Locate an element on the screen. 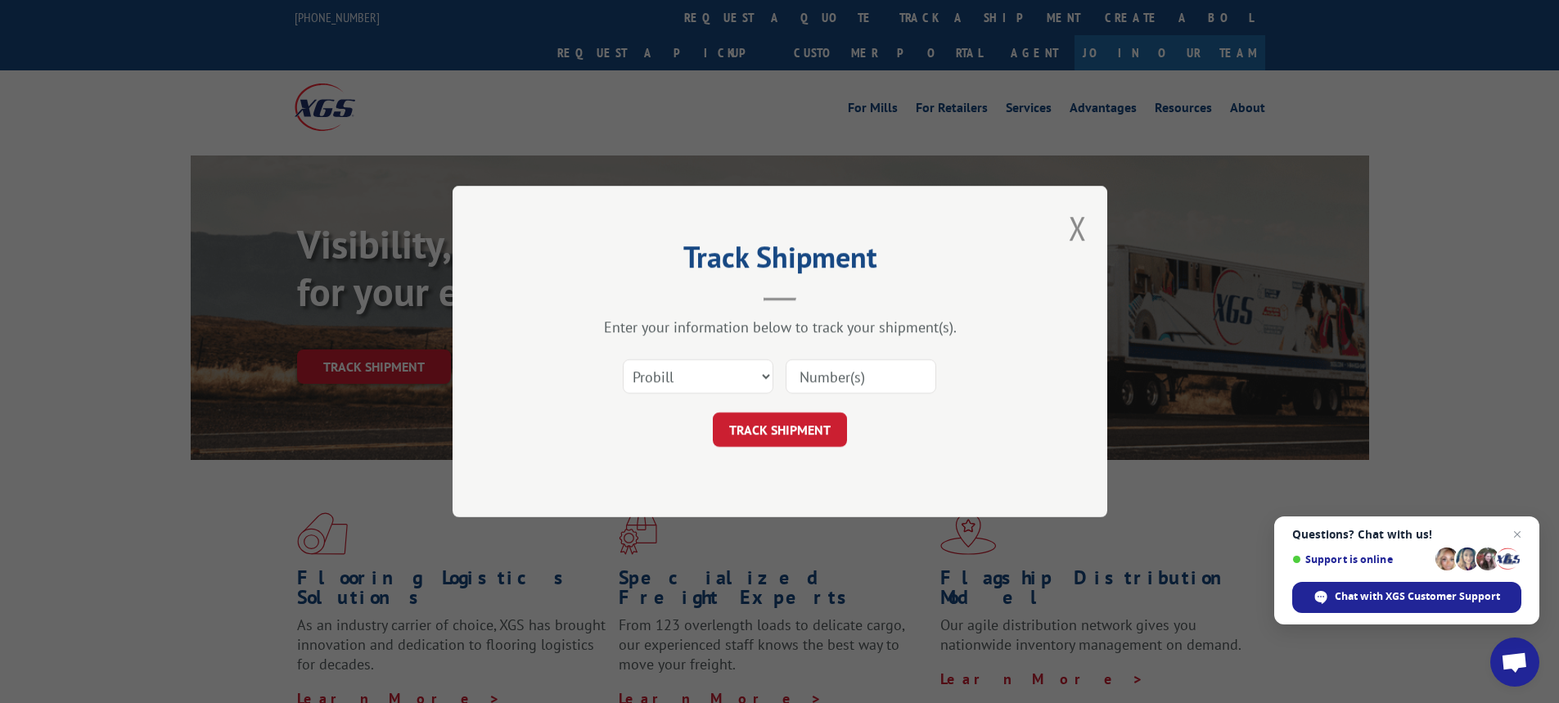  span: Chat with XGS Customer Support is located at coordinates (1417, 596).